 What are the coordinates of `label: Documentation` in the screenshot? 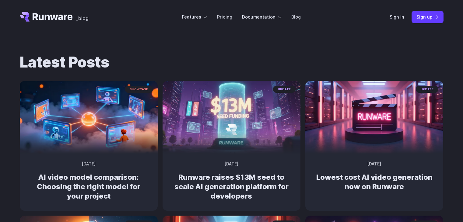 It's located at (262, 17).